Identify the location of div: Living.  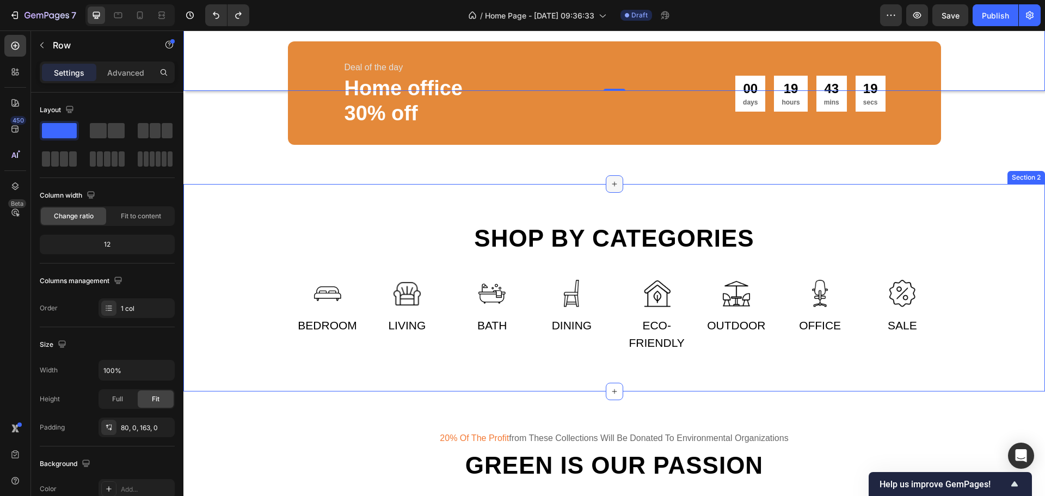
(224, 295).